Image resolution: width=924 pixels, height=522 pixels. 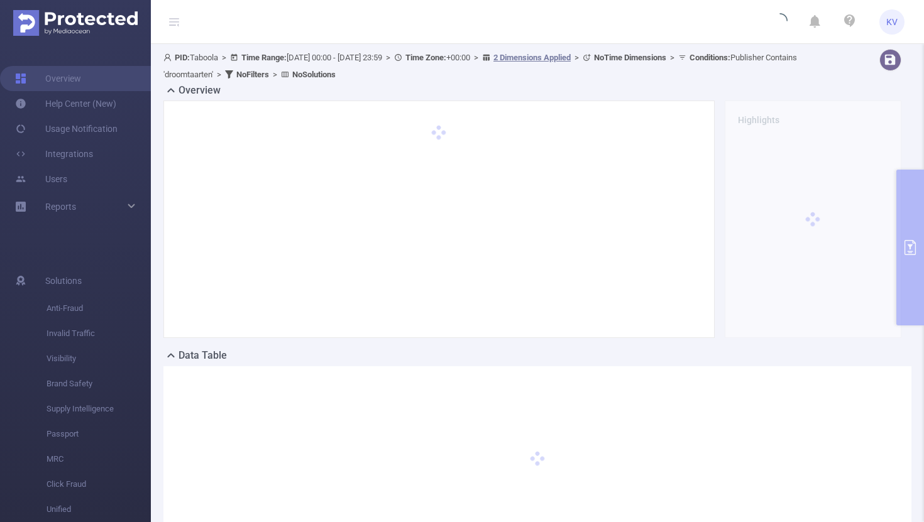 I want to click on span: Unified, so click(x=99, y=509).